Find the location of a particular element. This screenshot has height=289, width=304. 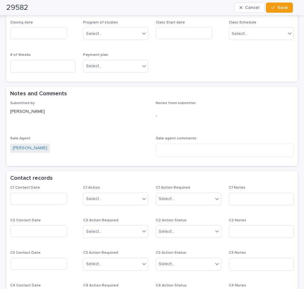

span: C3 Contact Date is located at coordinates (25, 253).